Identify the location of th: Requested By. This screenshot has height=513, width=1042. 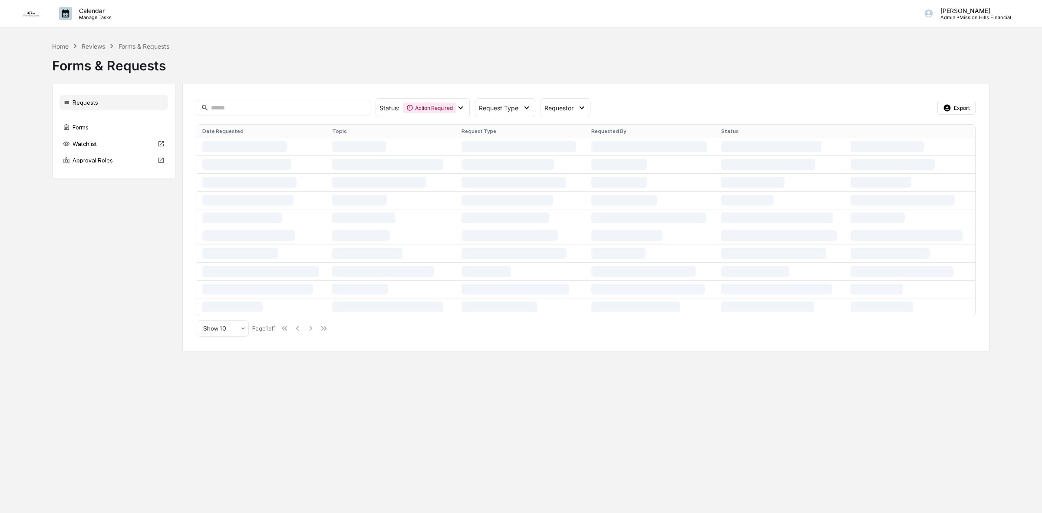
(651, 131).